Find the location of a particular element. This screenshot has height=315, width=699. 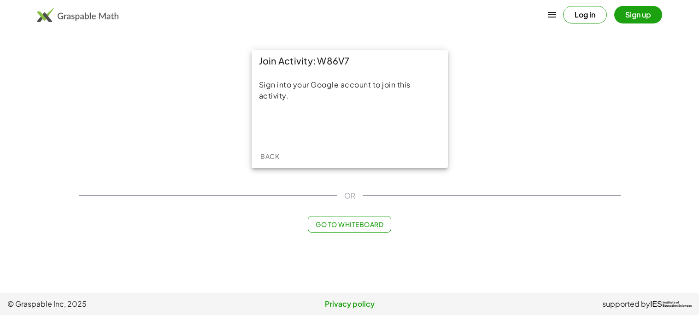

button: Log in is located at coordinates (585, 15).